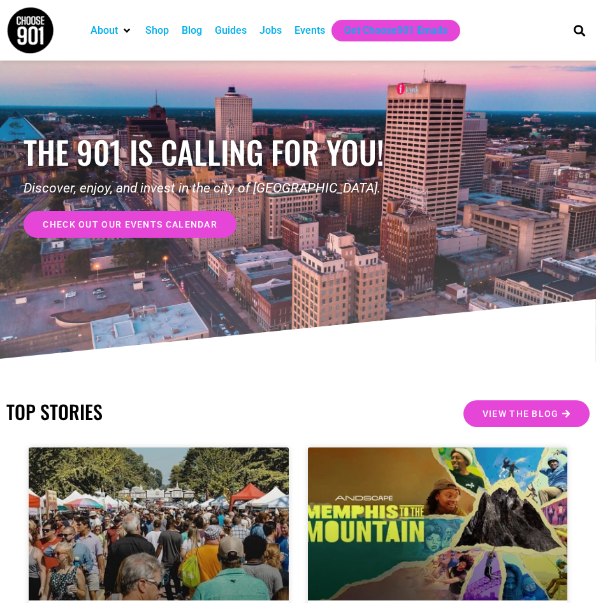 This screenshot has height=603, width=596. I want to click on a: Get Choose901 Emails, so click(396, 31).